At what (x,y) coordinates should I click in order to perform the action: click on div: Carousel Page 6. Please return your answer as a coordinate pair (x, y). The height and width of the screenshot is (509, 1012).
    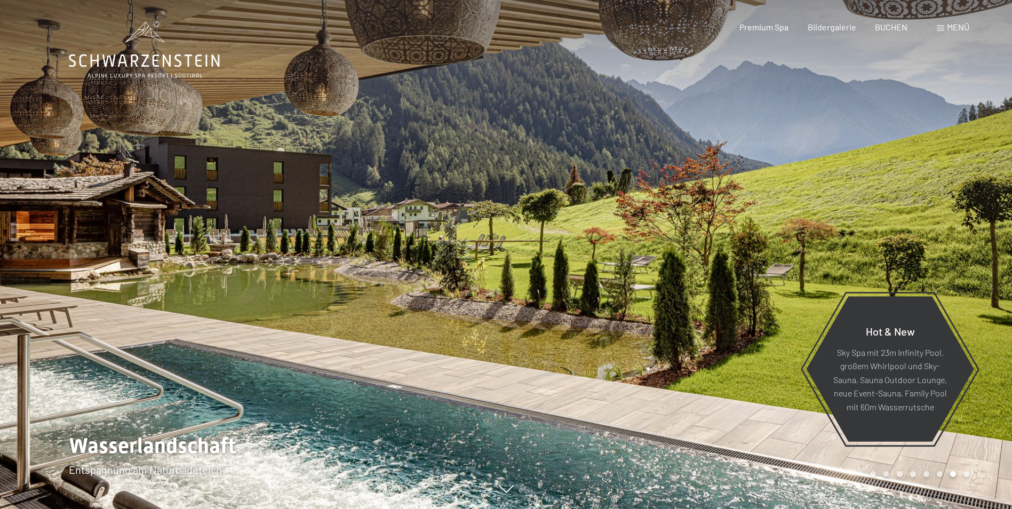
    Looking at the image, I should click on (940, 474).